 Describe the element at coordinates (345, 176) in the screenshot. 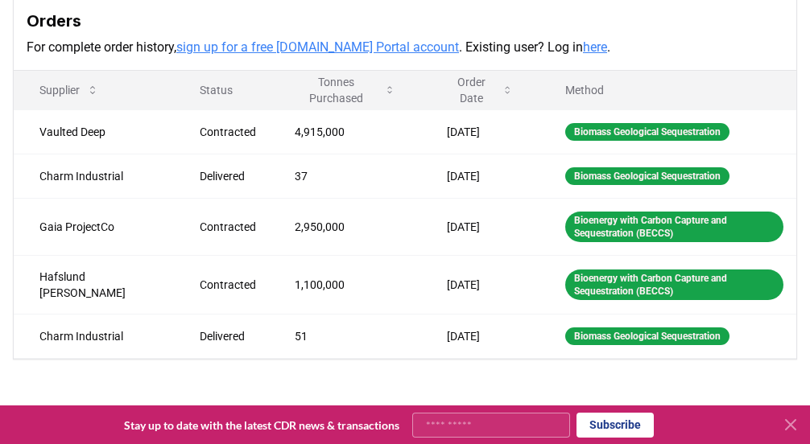

I see `td: 37` at that location.